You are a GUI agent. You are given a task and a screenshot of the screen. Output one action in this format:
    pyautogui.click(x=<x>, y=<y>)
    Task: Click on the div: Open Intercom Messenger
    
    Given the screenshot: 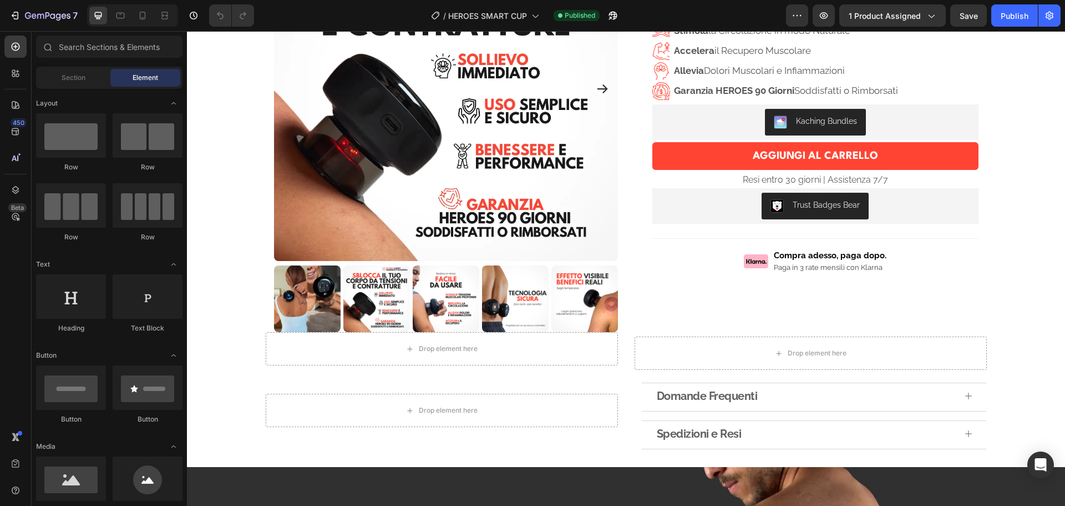 What is the action you would take?
    pyautogui.click(x=1041, y=464)
    